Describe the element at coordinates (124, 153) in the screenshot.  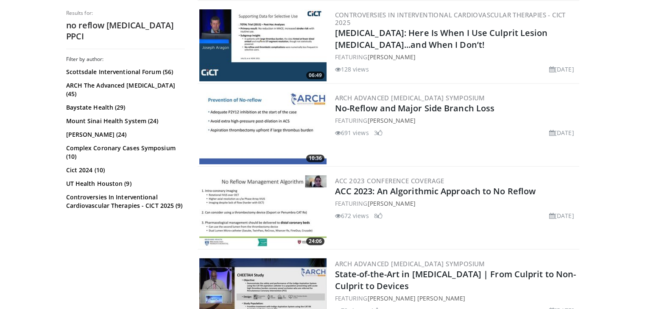
I see `a: Complex Coronary Cases Symposium (10)` at that location.